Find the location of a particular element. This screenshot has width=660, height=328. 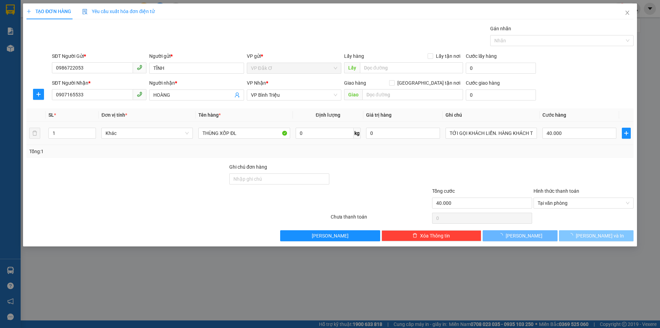

input: Cước lấy hàng is located at coordinates (501, 68).